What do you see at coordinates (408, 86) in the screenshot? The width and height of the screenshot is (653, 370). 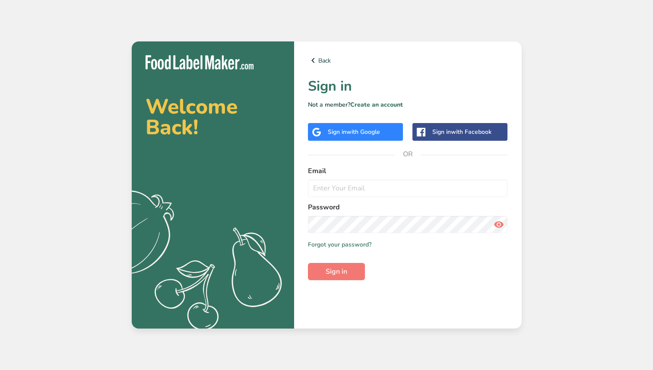 I see `h1: Sign in` at bounding box center [408, 86].